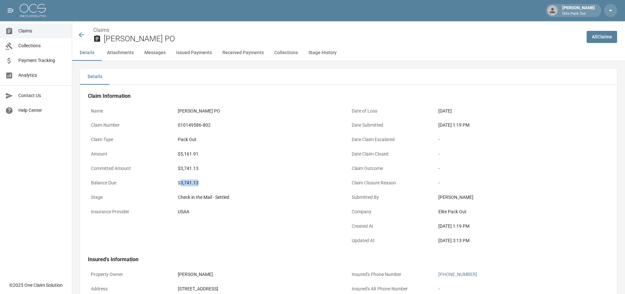 The width and height of the screenshot is (625, 294). Describe the element at coordinates (131, 274) in the screenshot. I see `p: Property Owner` at that location.